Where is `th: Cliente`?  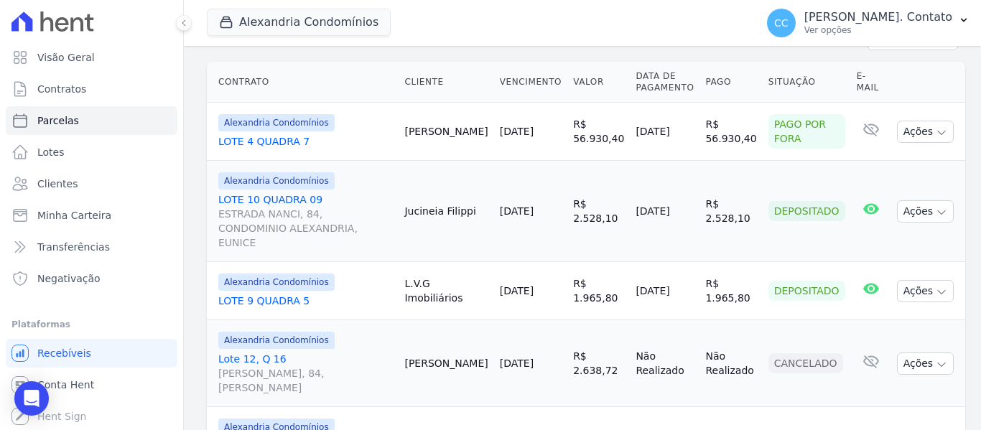 th: Cliente is located at coordinates (446, 82).